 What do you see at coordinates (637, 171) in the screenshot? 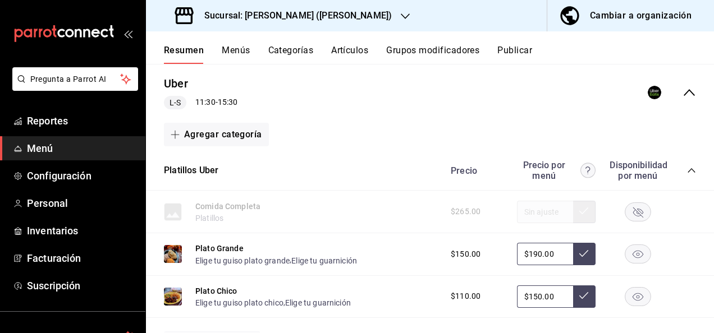
I see `div: Disponibilidad por menú` at bounding box center [637, 171].